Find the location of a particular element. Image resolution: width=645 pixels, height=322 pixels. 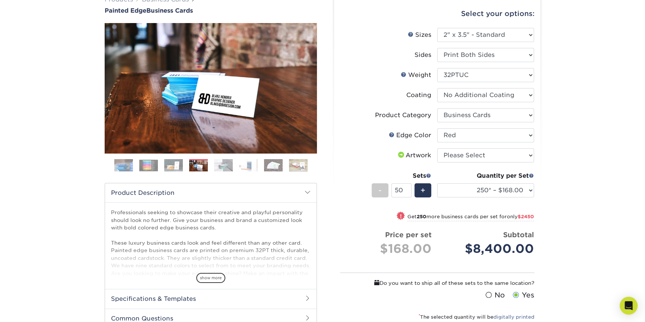

div: Sides is located at coordinates (423, 55).